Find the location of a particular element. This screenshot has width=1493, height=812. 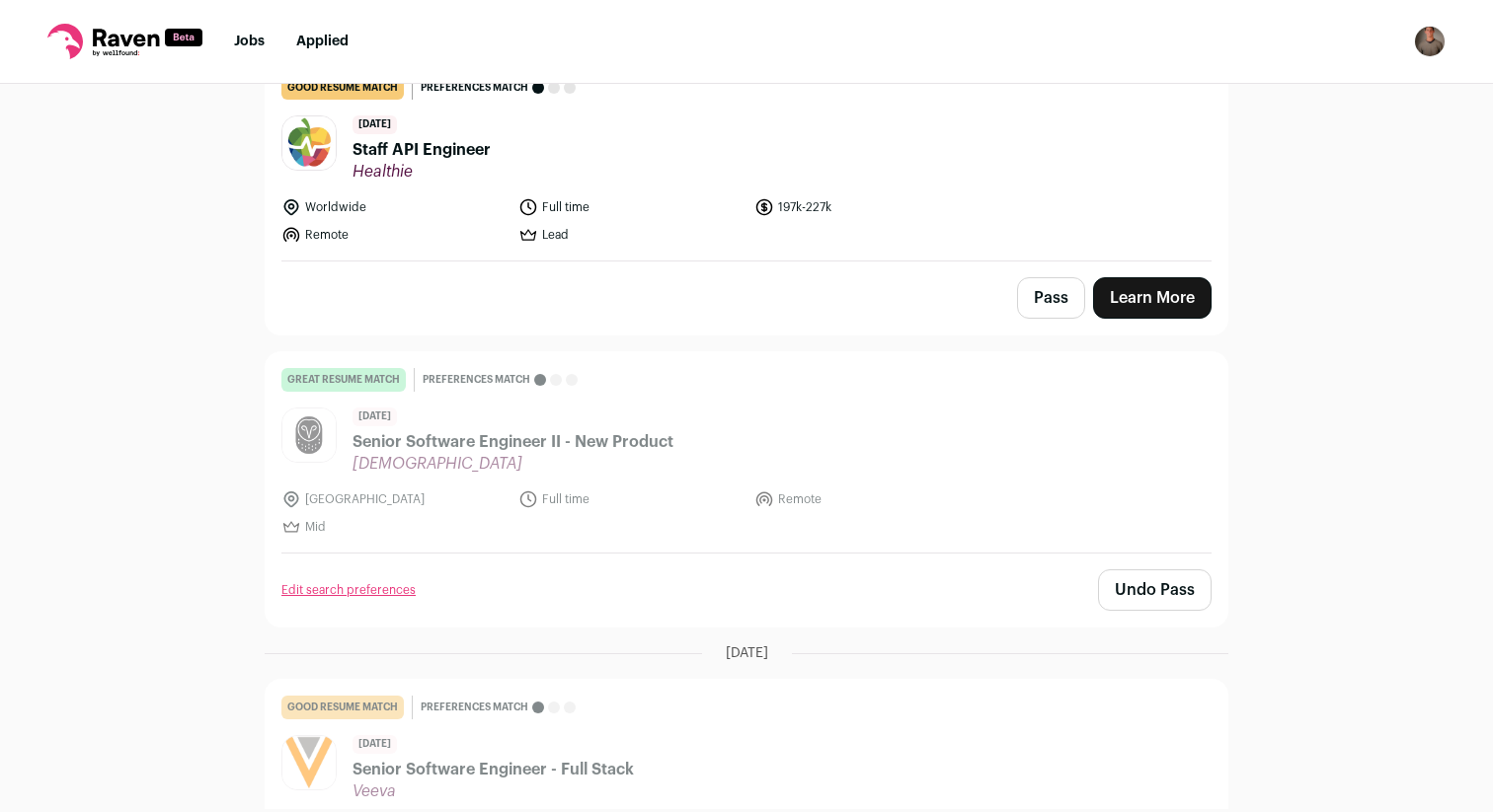

span: Staff API Engineer is located at coordinates (422, 150).